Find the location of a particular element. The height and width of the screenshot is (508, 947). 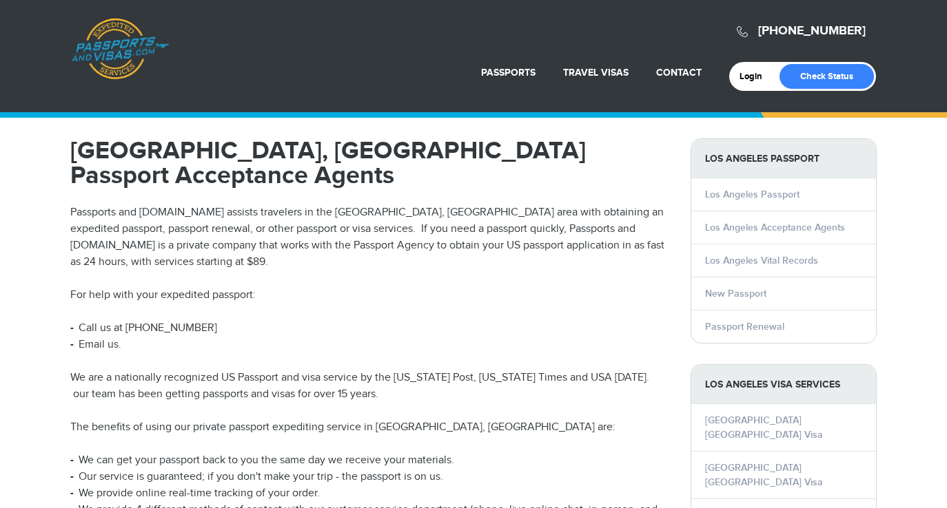

a: Los Angeles Acceptance Agents is located at coordinates (774, 227).